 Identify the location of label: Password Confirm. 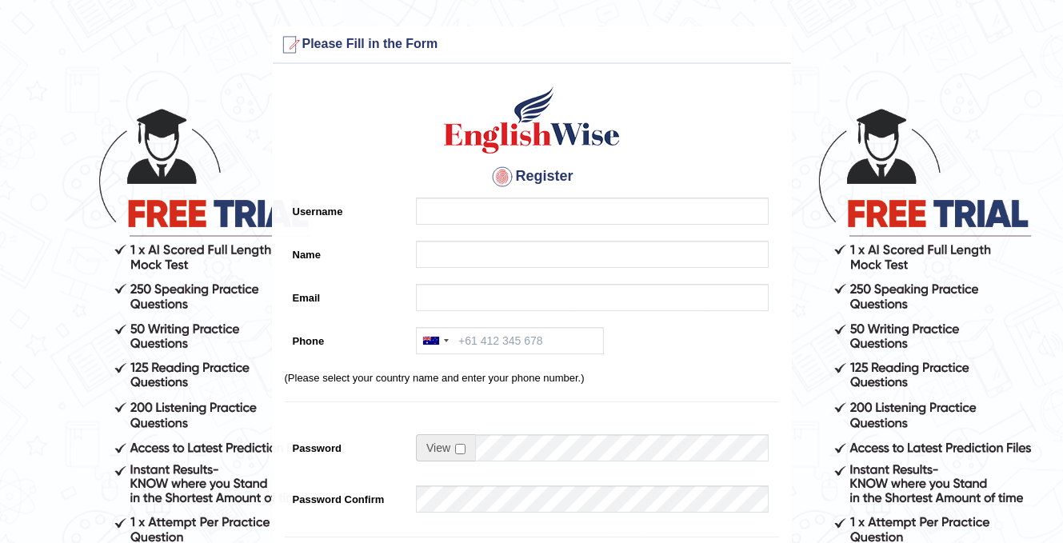
(346, 496).